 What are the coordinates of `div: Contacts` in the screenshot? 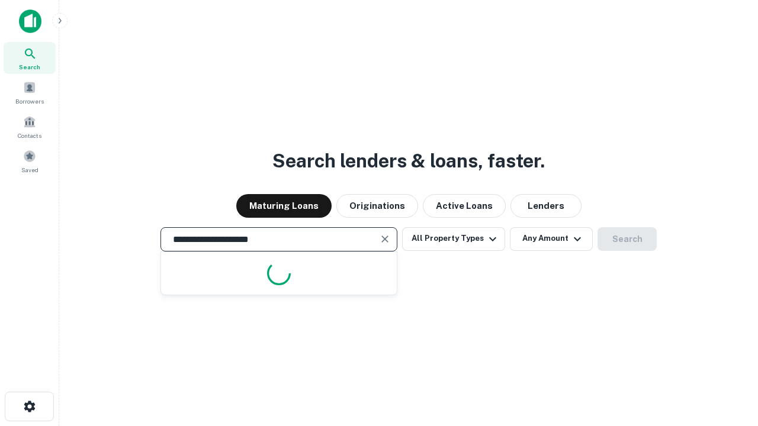 It's located at (30, 127).